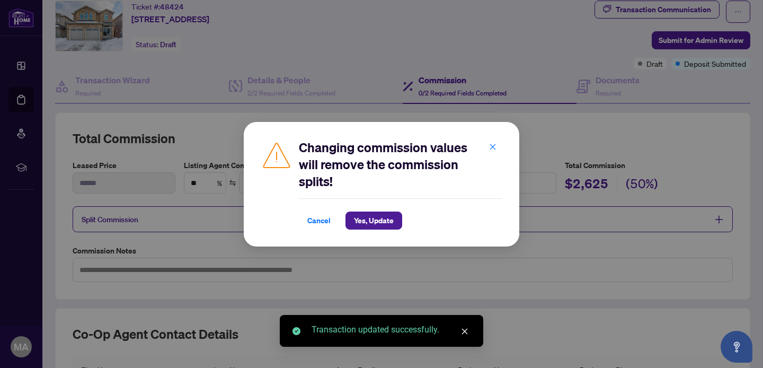  I want to click on button: Cancel, so click(319, 221).